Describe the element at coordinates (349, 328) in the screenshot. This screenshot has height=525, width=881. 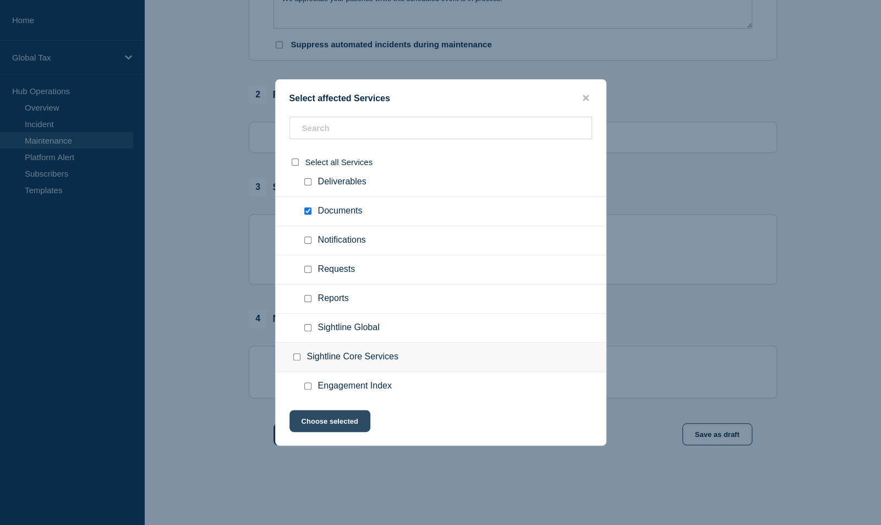
I see `span: Sightline Global` at that location.